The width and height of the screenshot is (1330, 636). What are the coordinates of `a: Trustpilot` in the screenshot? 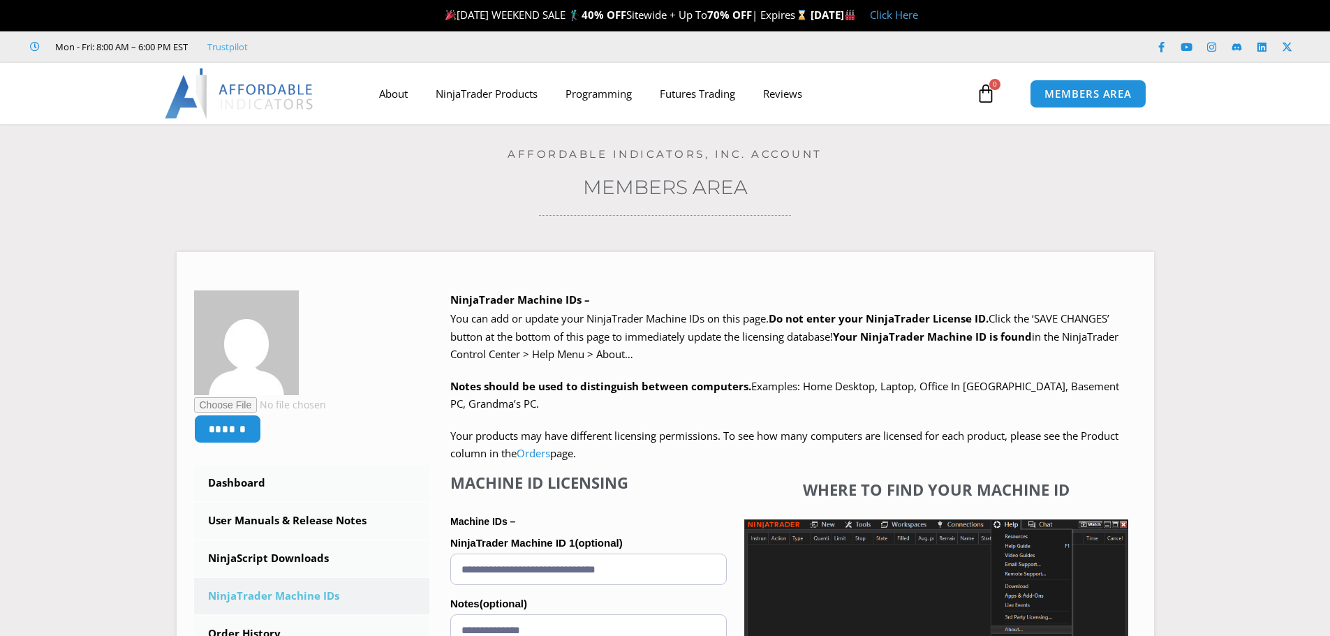 It's located at (228, 47).